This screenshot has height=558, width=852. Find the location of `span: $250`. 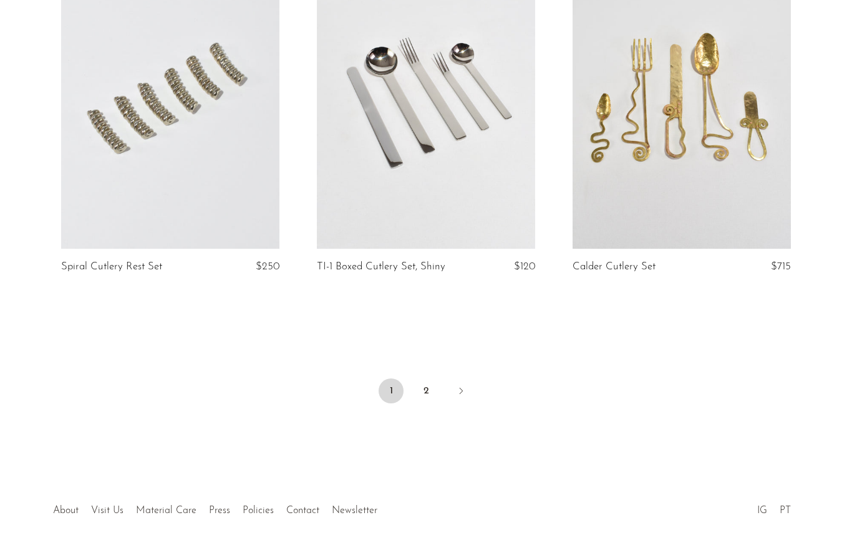

span: $250 is located at coordinates (267, 266).